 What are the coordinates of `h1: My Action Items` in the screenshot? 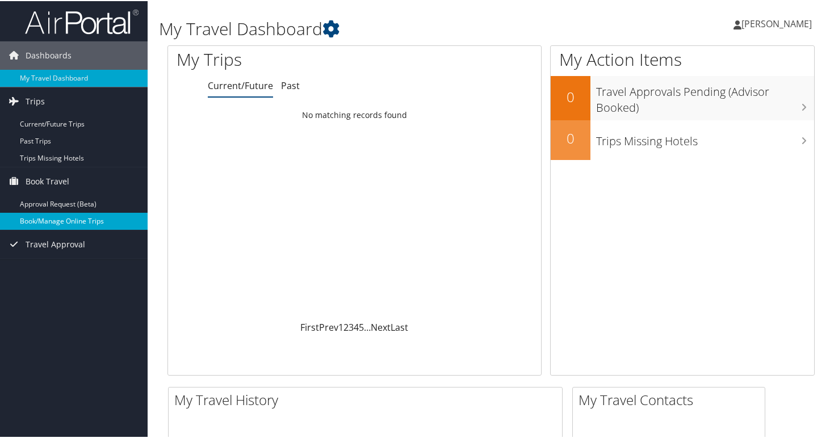 It's located at (683, 59).